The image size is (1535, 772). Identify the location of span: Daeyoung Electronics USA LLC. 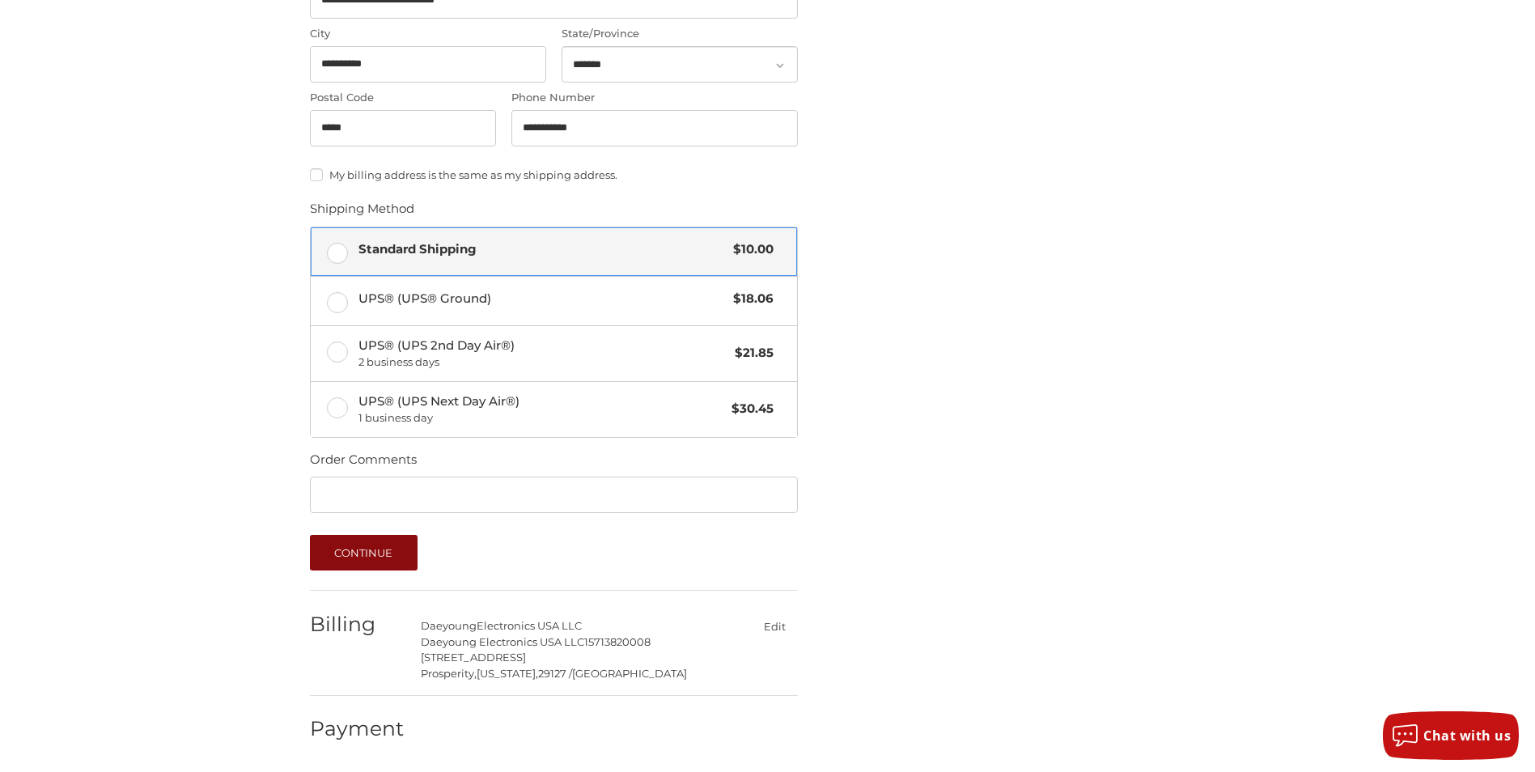
(502, 642).